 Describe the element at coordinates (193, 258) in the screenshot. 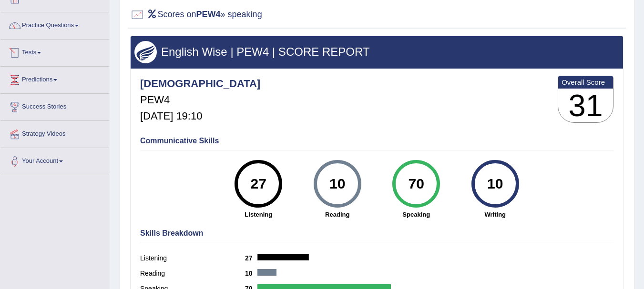

I see `label: Listening` at that location.